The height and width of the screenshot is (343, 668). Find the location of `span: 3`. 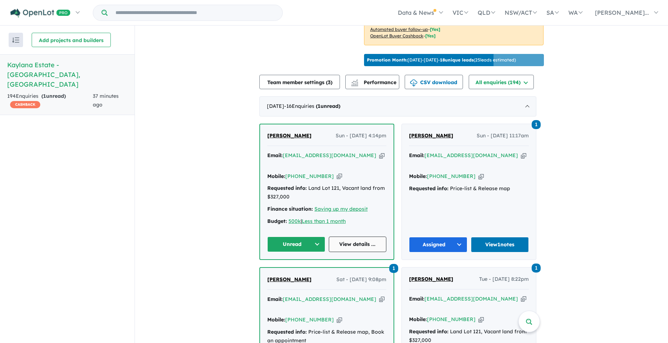

span: 3 is located at coordinates (329, 82).